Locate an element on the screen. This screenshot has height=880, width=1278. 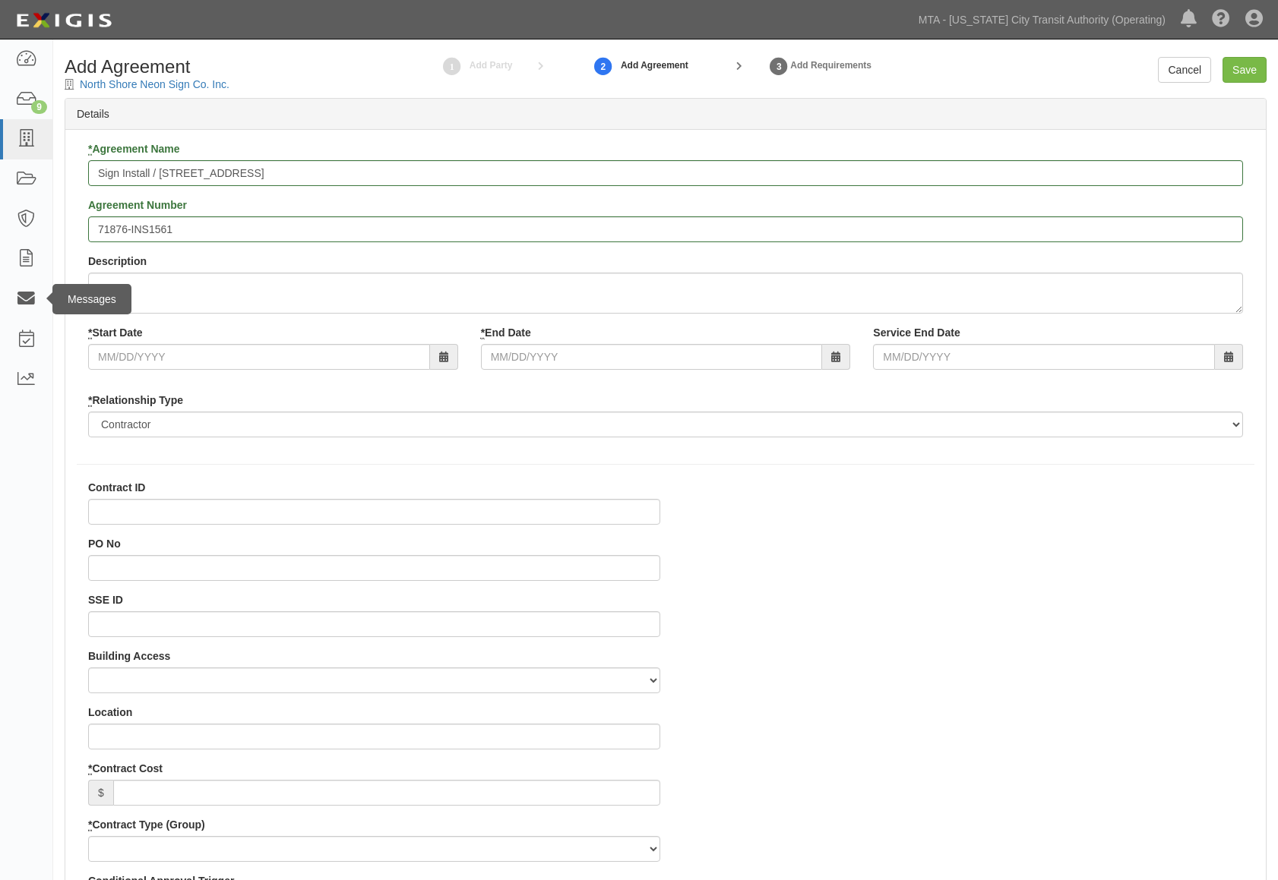
strong: Add Agreement is located at coordinates (654, 65).